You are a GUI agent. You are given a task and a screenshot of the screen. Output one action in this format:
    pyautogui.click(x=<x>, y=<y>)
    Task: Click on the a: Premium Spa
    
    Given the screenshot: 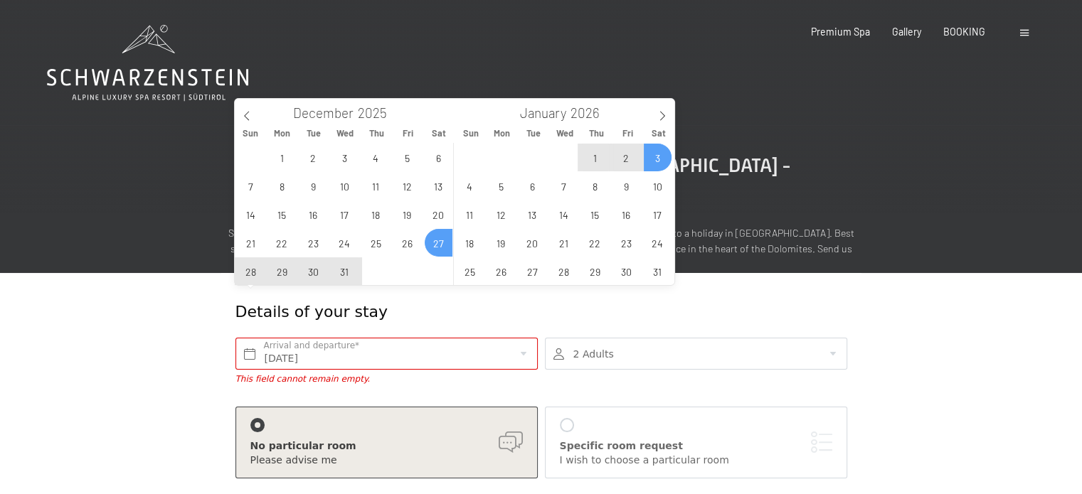 What is the action you would take?
    pyautogui.click(x=840, y=31)
    